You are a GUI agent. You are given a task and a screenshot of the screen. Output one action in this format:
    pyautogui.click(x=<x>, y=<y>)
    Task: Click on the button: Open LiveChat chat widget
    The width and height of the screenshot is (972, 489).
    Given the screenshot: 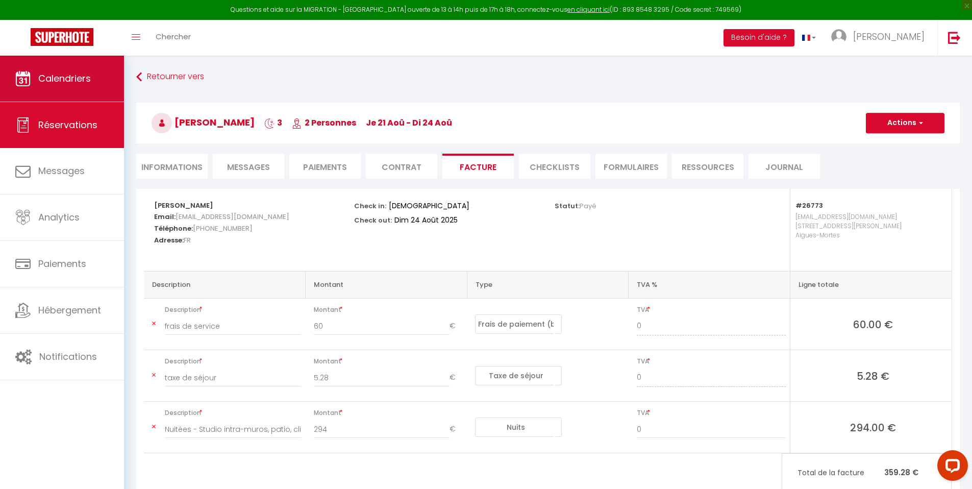 What is the action you would take?
    pyautogui.click(x=23, y=19)
    